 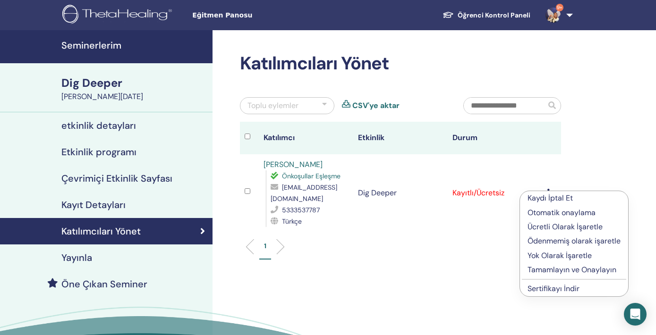 What do you see at coordinates (301, 210) in the screenshot?
I see `span: 5333537787` at bounding box center [301, 210].